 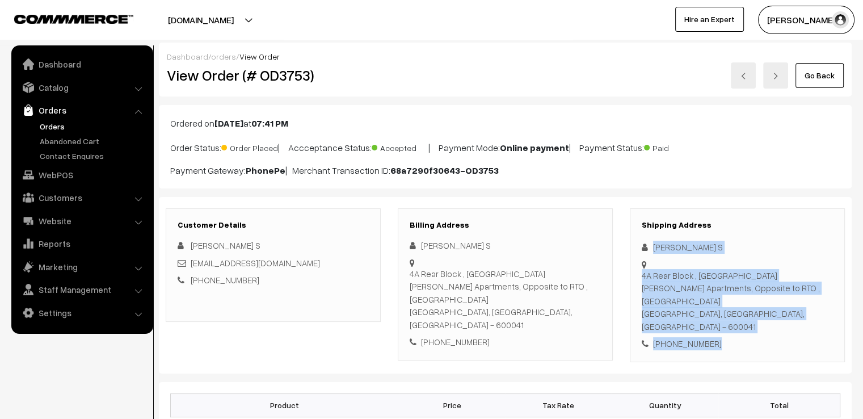 What do you see at coordinates (82, 313) in the screenshot?
I see `a: Settings` at bounding box center [82, 313].